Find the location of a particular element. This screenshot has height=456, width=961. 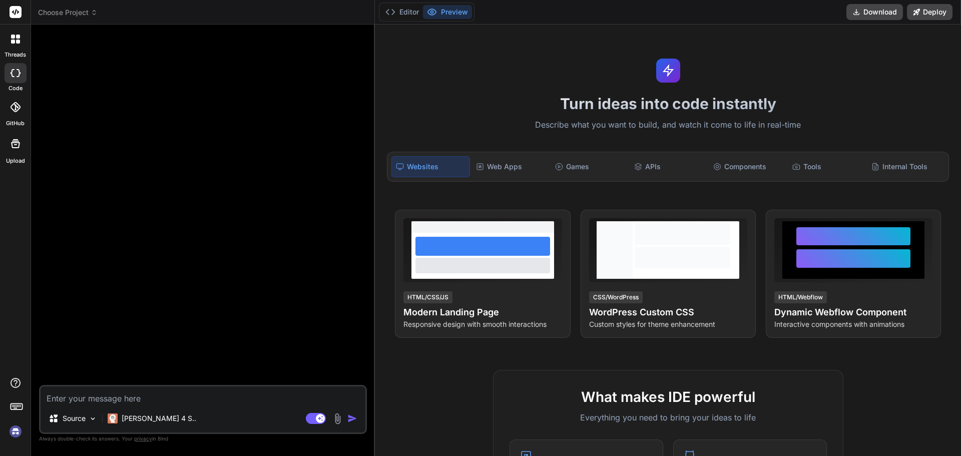

label: Upload is located at coordinates (16, 161).